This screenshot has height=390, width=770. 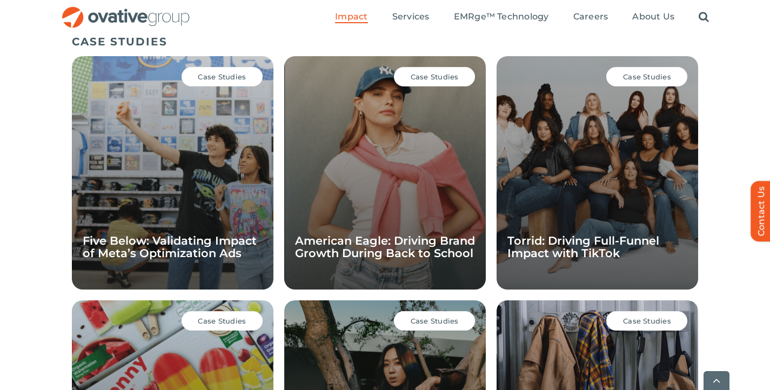 What do you see at coordinates (385, 42) in the screenshot?
I see `h5: CASE STUDIES` at bounding box center [385, 42].